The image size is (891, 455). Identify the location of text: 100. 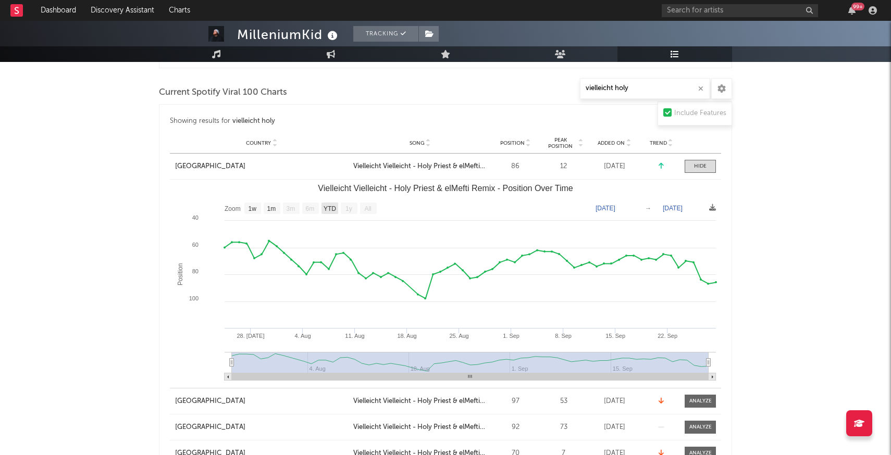
(194, 298).